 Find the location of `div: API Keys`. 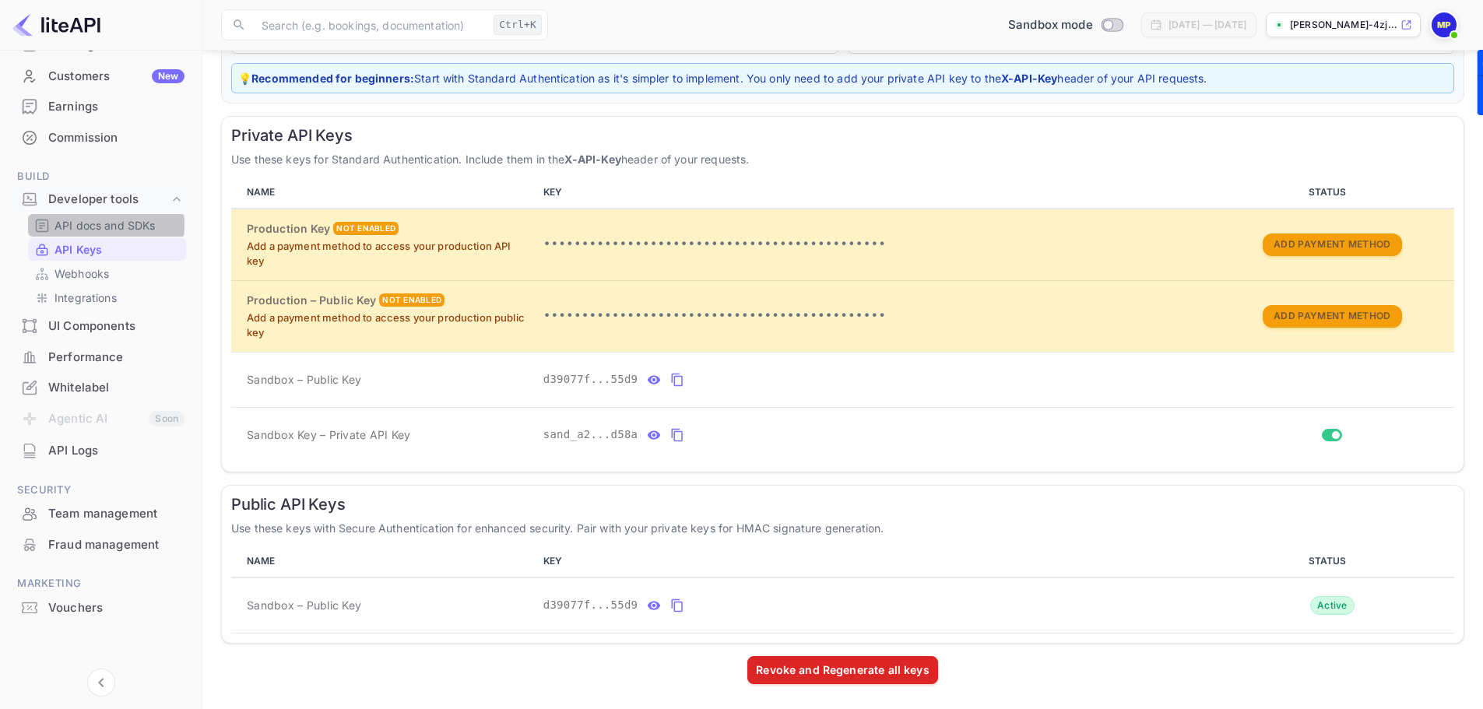

div: API Keys is located at coordinates (107, 249).